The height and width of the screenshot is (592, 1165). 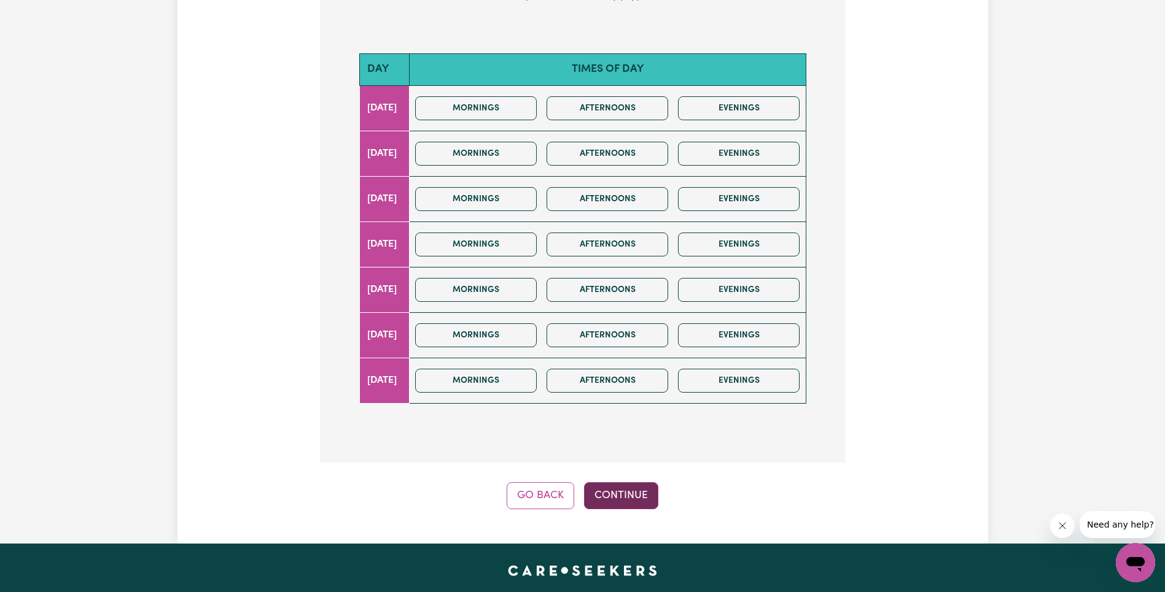 I want to click on span: Need any help?, so click(x=41, y=14).